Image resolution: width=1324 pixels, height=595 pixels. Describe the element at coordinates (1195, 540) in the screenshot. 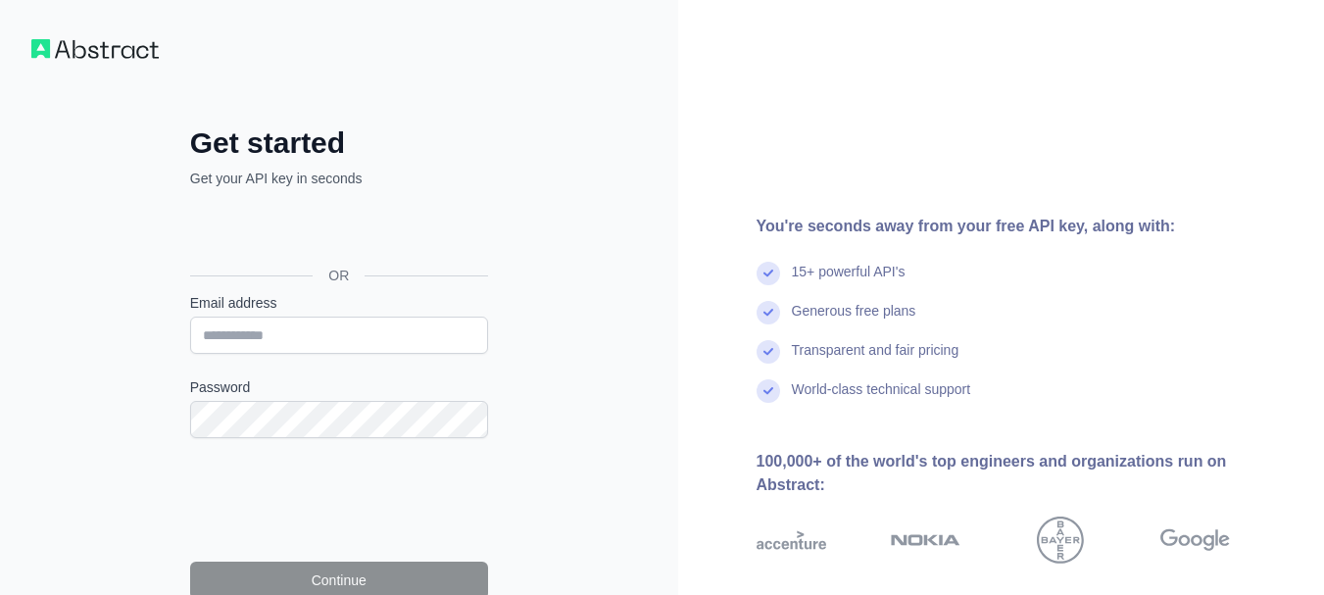

I see `img: google` at that location.